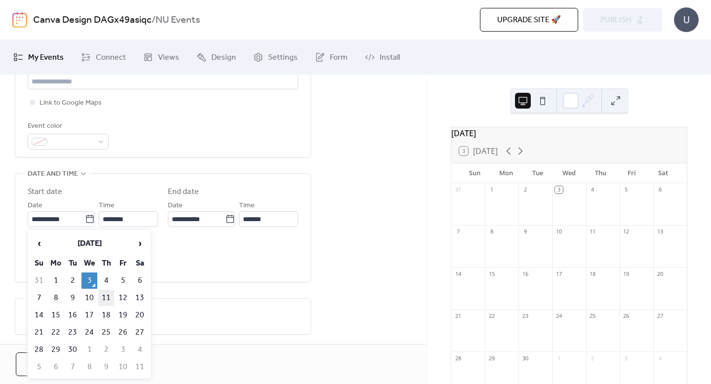  Describe the element at coordinates (48, 364) in the screenshot. I see `button: Cancel` at that location.